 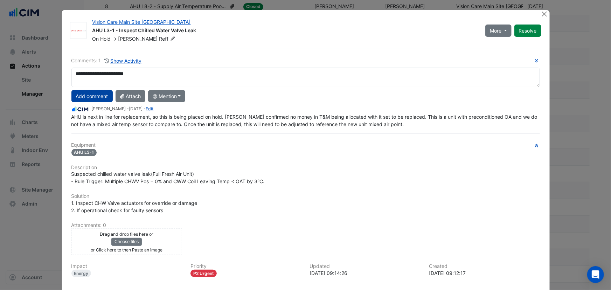 What do you see at coordinates (84, 152) in the screenshot?
I see `span: AHU L3-1` at bounding box center [84, 152].